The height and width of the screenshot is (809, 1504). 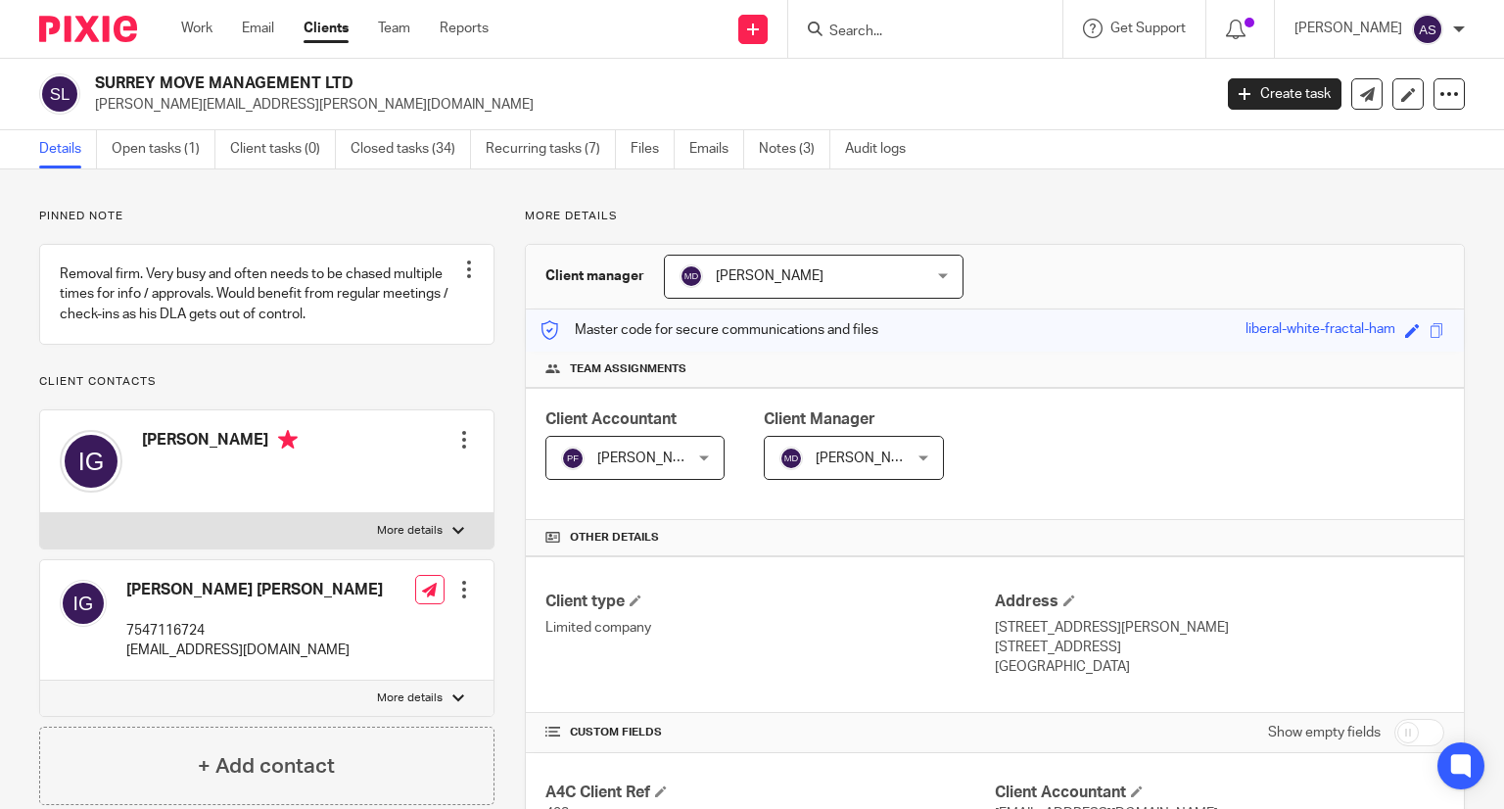 What do you see at coordinates (163, 149) in the screenshot?
I see `a: Open tasks (1)` at bounding box center [163, 149].